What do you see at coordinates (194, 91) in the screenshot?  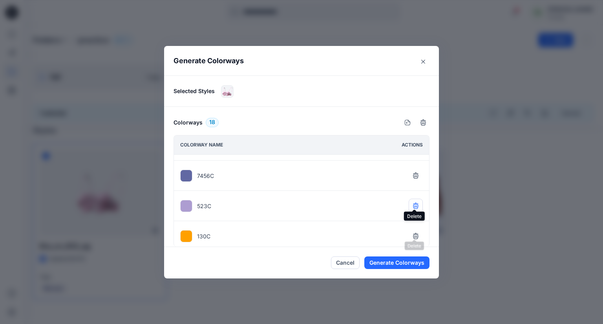 I see `p: Selected Styles` at bounding box center [194, 91].